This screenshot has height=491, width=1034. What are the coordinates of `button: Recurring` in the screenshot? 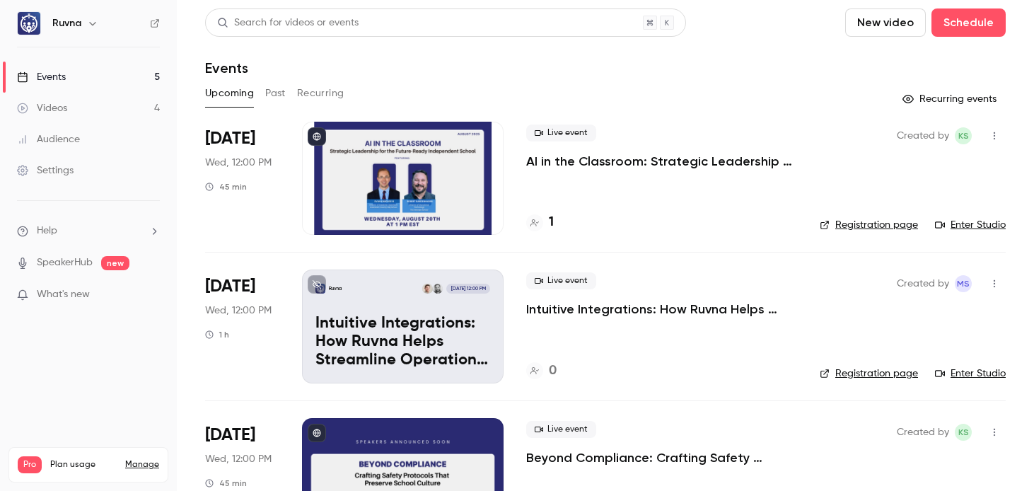 It's located at (320, 93).